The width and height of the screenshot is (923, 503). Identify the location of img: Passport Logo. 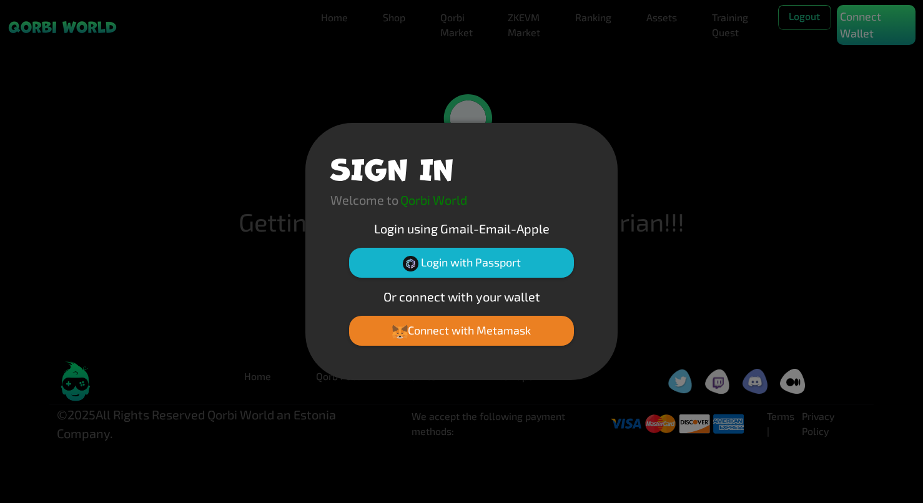
(410, 264).